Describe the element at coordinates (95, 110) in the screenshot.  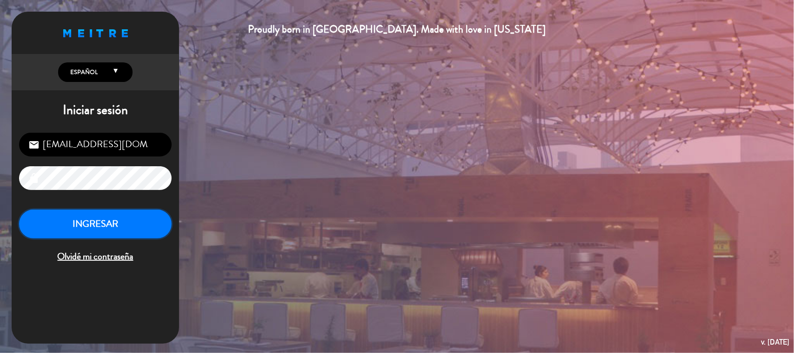
I see `h1: Iniciar sesión` at that location.